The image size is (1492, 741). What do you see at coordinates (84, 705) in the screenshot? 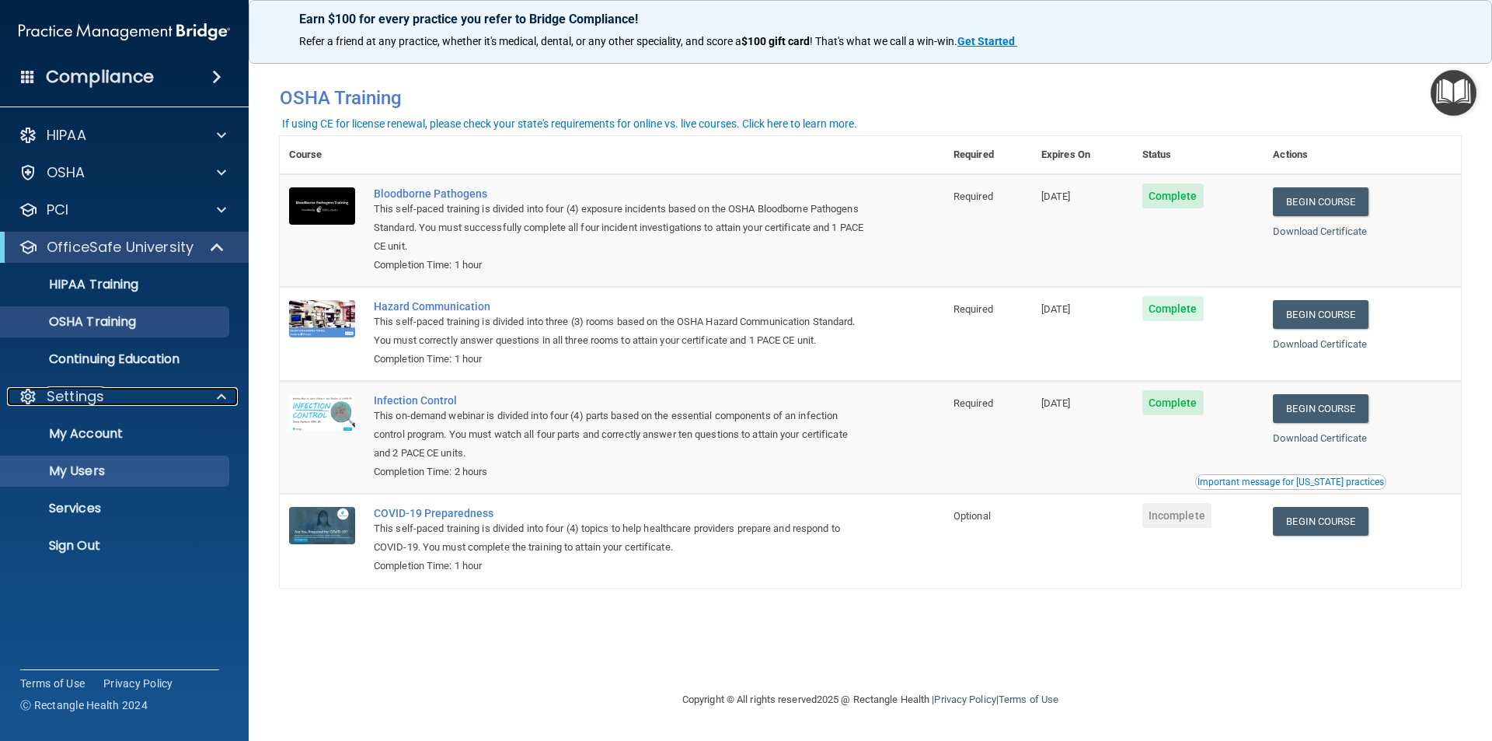
I see `span: Ⓒ Rectangle Health 2024` at bounding box center [84, 705].